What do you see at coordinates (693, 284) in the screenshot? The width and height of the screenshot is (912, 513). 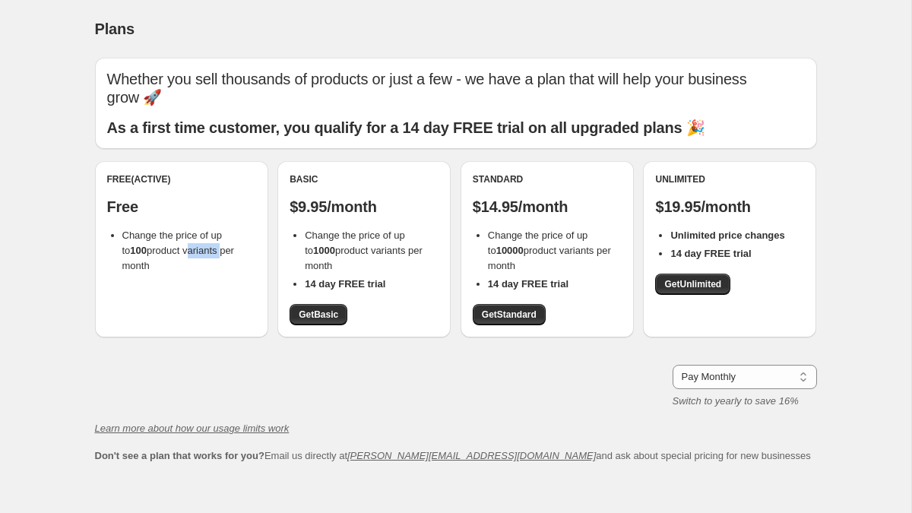 I see `span: Get Unlimited` at bounding box center [693, 284].